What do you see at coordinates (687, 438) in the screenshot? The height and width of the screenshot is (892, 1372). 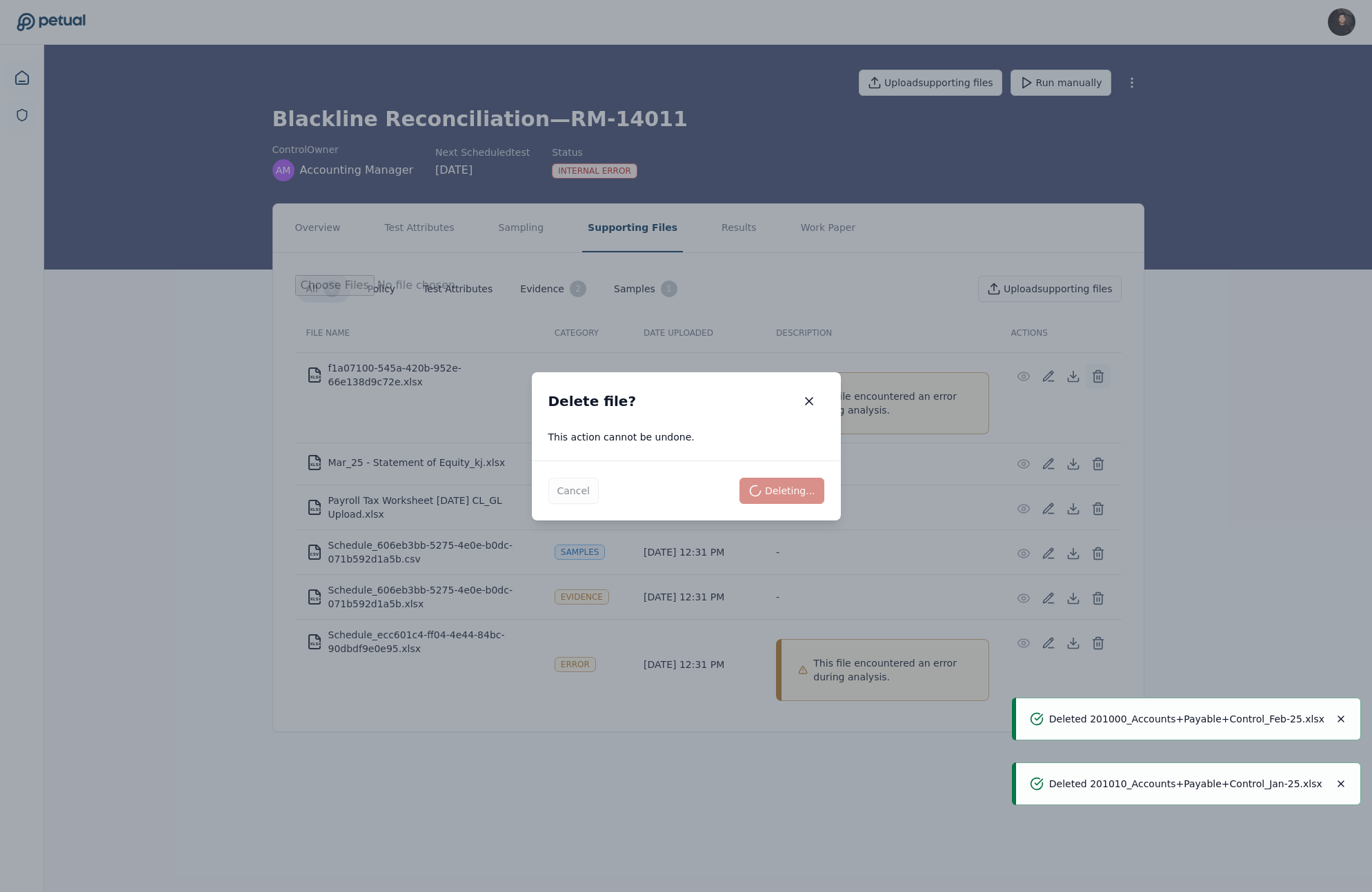 I see `div: This action cannot be undone.` at bounding box center [687, 438].